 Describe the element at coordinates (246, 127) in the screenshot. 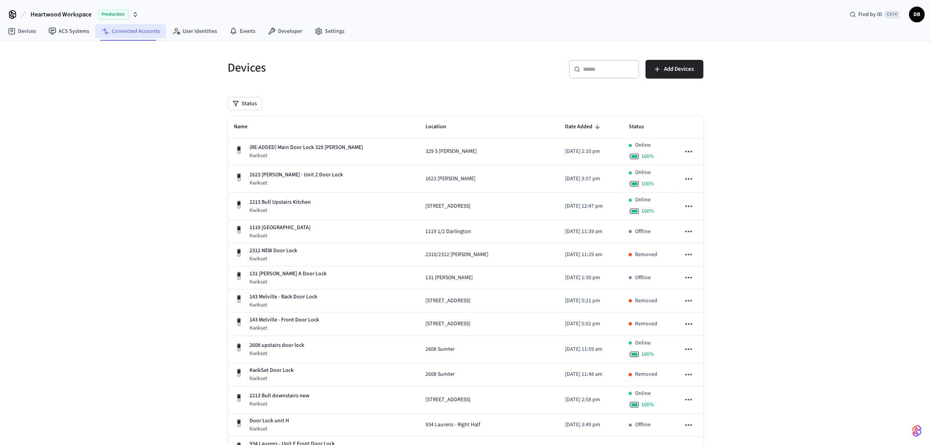

I see `span: Name` at that location.